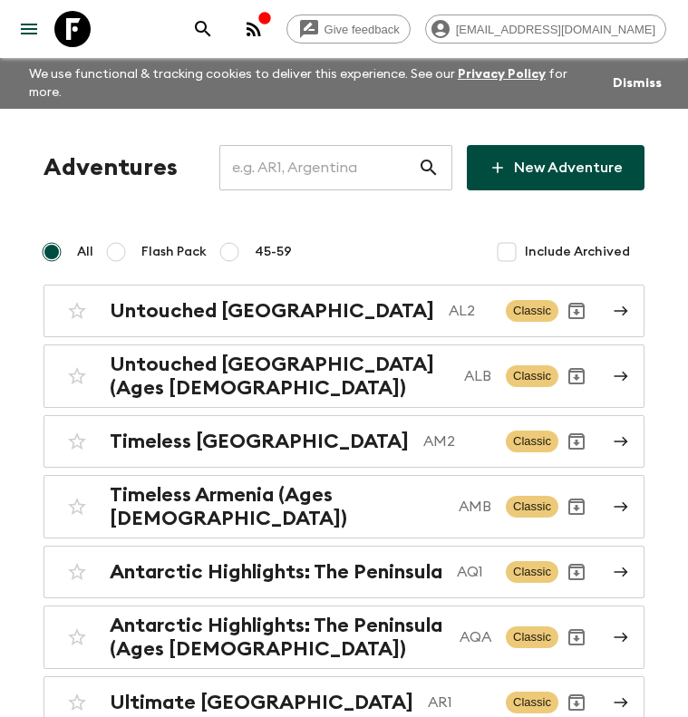  What do you see at coordinates (276, 572) in the screenshot?
I see `h2: Antarctic Highlights: The Peninsula` at bounding box center [276, 572].